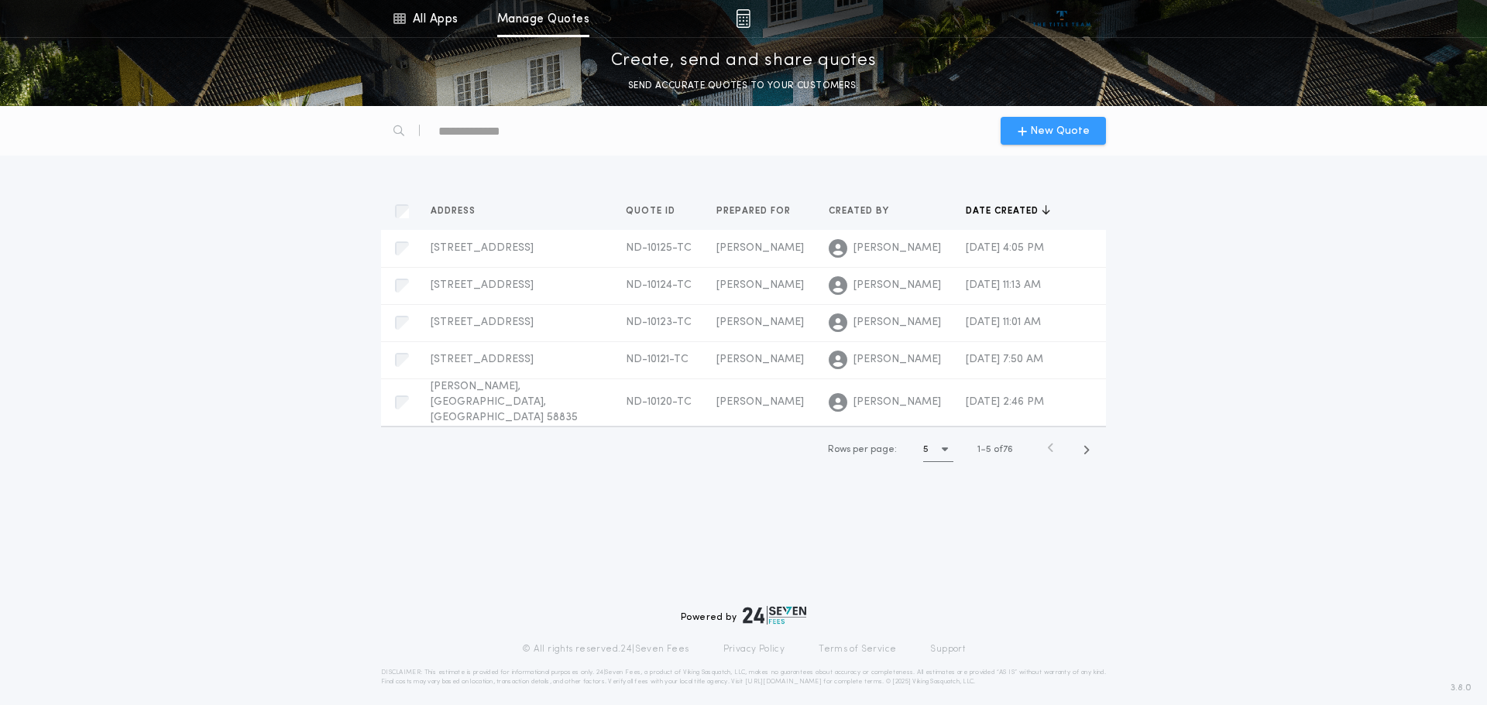  What do you see at coordinates (1004, 211) in the screenshot?
I see `span: Date created` at bounding box center [1004, 211].